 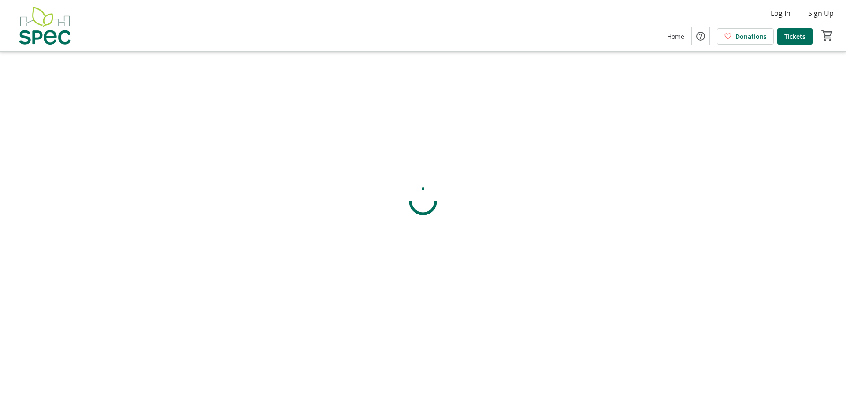 What do you see at coordinates (745, 36) in the screenshot?
I see `a: Donations` at bounding box center [745, 36].